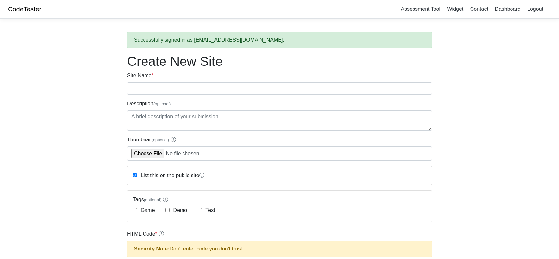 The height and width of the screenshot is (259, 559). I want to click on a: Logout, so click(536, 9).